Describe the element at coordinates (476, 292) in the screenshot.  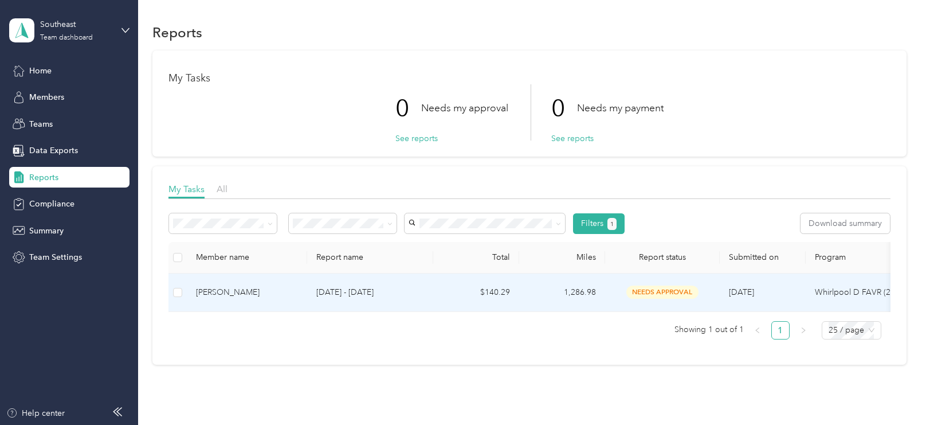
I see `td: $140.29` at that location.